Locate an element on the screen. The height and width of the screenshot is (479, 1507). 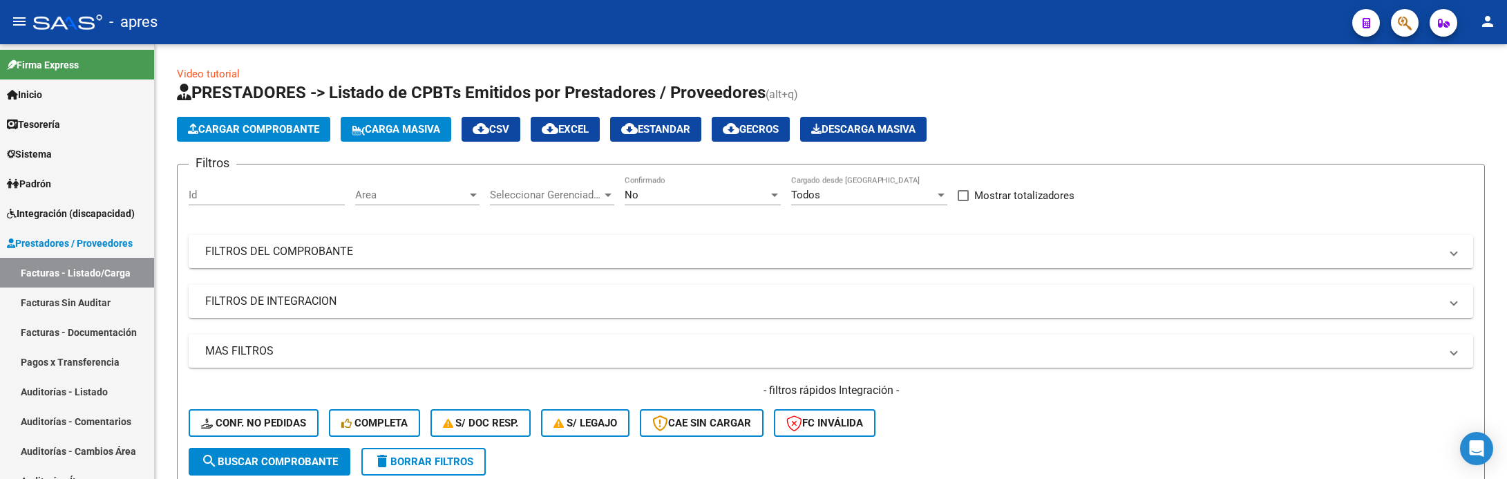
button: Buscar Comprobante is located at coordinates (270, 462).